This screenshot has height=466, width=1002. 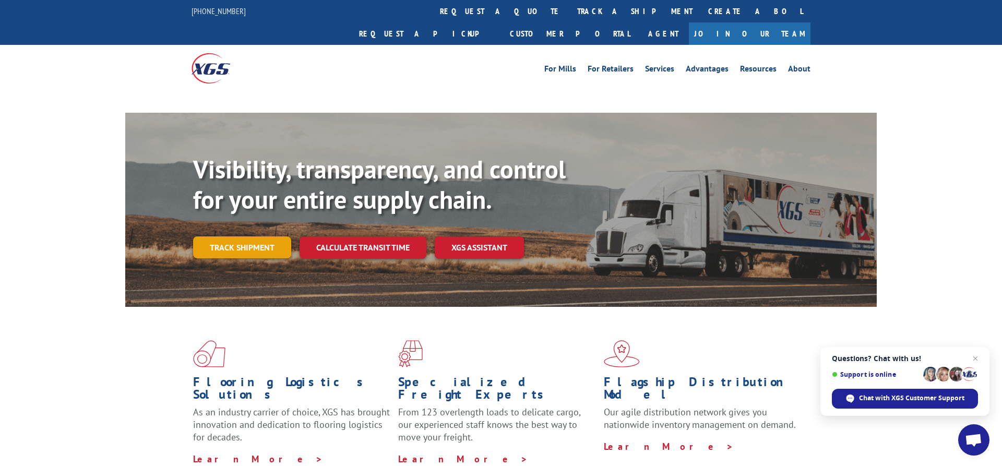 I want to click on img: xgs-icon-focused-on-flooring-red, so click(x=410, y=354).